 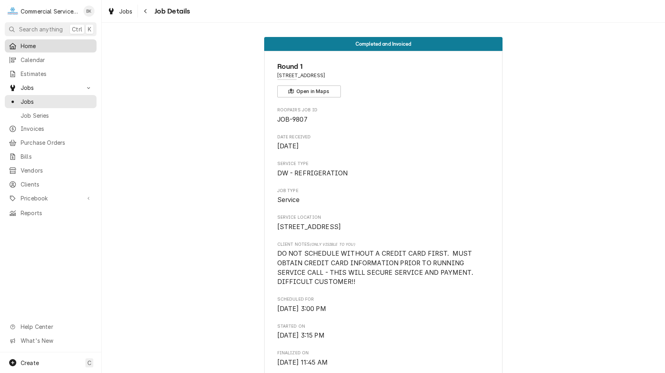 What do you see at coordinates (50, 170) in the screenshot?
I see `a: Vendors` at bounding box center [50, 170].